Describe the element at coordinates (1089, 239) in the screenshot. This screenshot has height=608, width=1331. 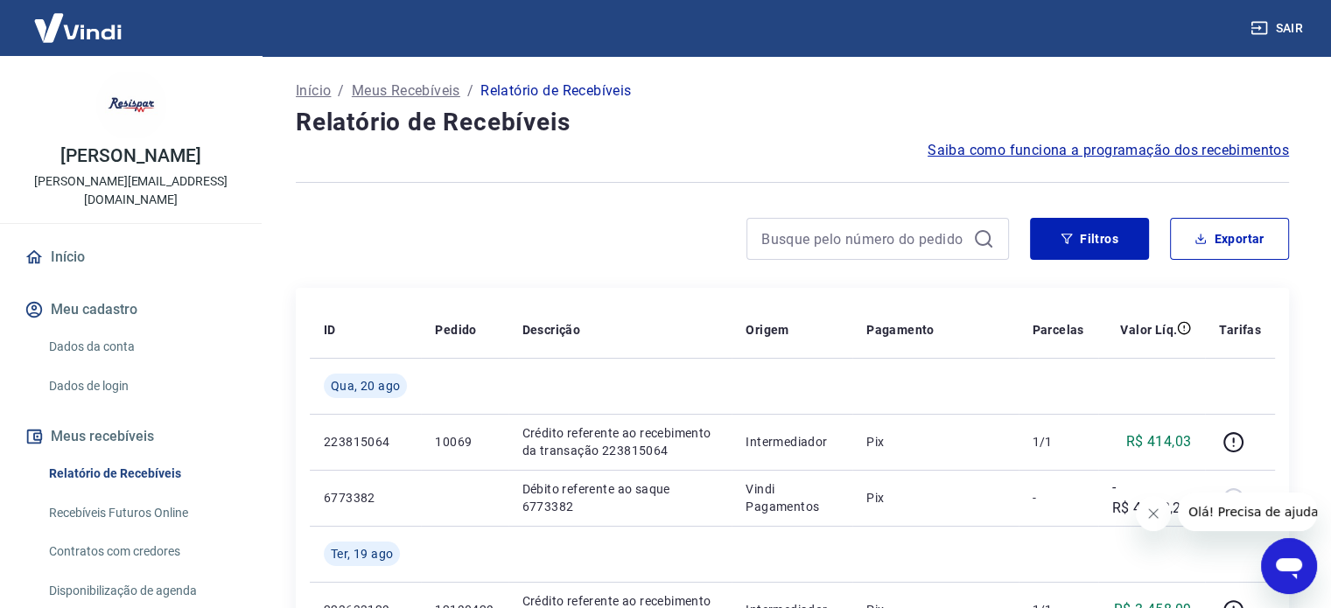
I see `button: Filtros` at that location.